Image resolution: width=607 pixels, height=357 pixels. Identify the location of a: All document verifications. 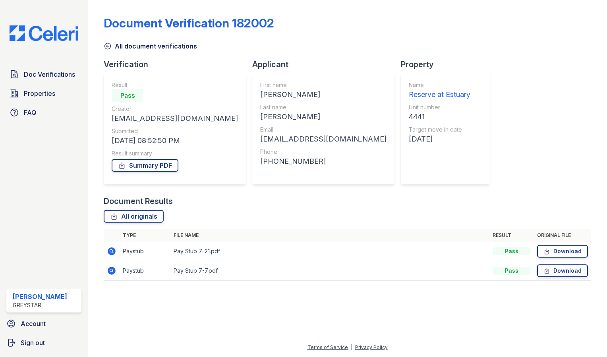
(150, 46).